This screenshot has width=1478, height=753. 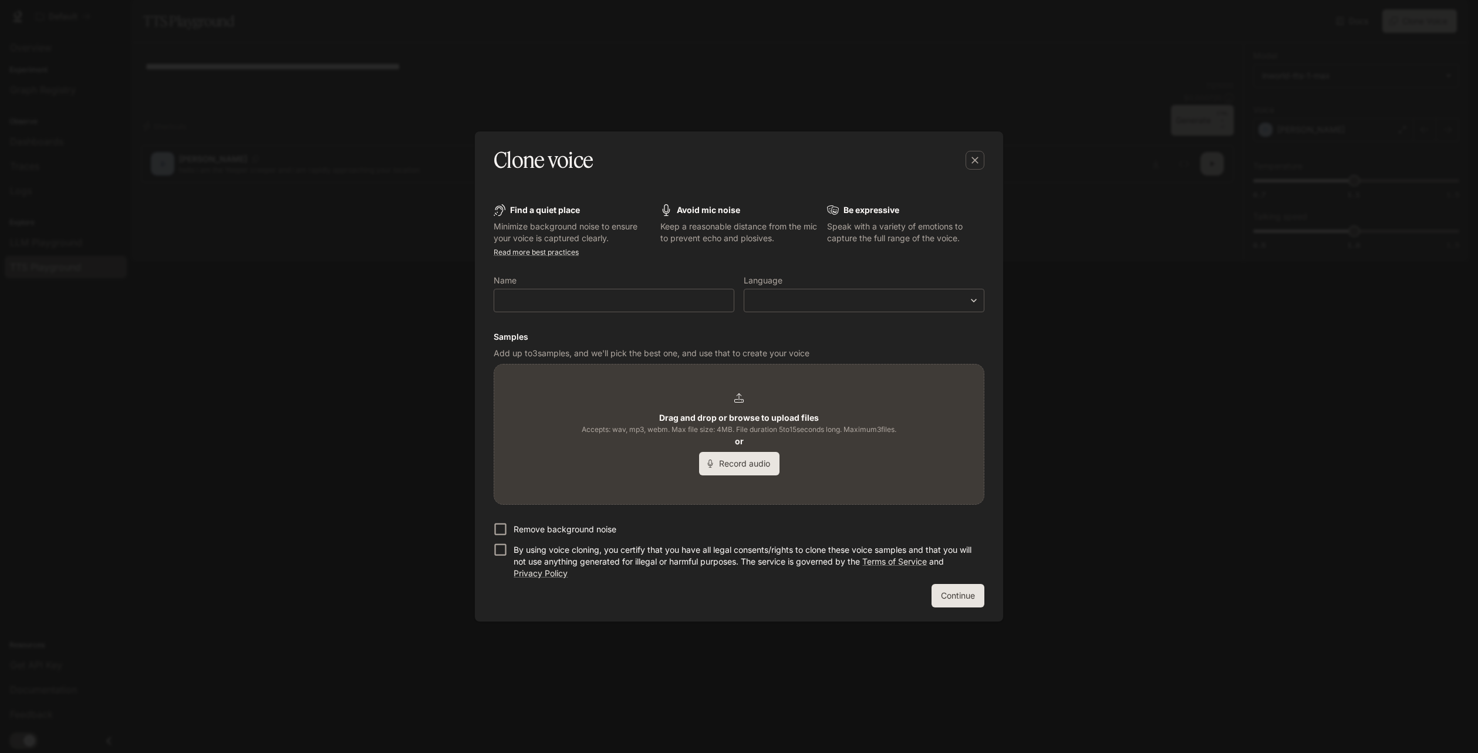 I want to click on h6: Samples, so click(x=739, y=337).